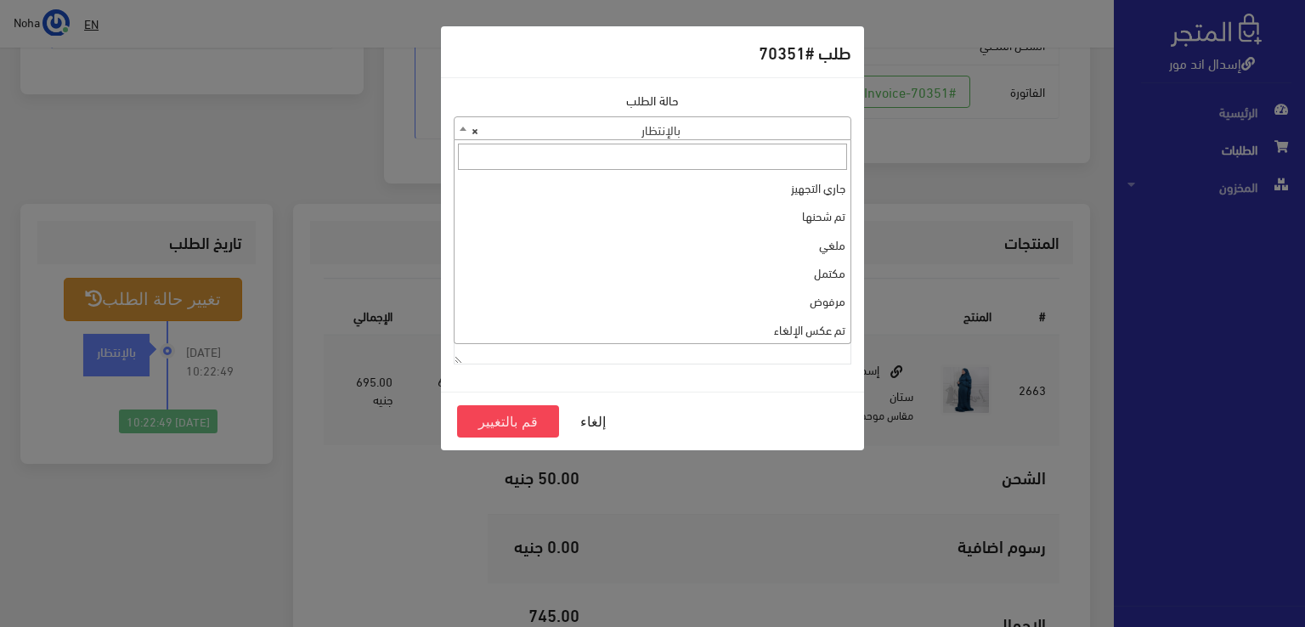 This screenshot has width=1305, height=627. Describe the element at coordinates (652, 244) in the screenshot. I see `li: ملغي` at that location.